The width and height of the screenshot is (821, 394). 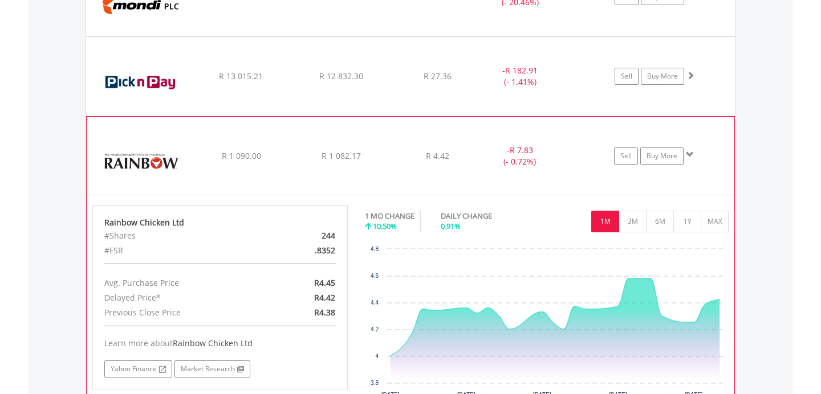 I want to click on div: Avg. Purchase Price, so click(x=178, y=283).